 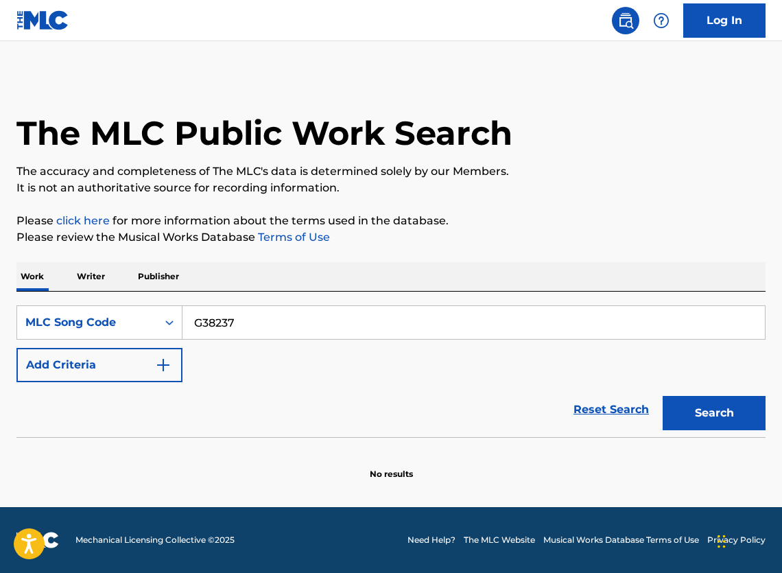 I want to click on div: MLC Song Code, so click(x=87, y=323).